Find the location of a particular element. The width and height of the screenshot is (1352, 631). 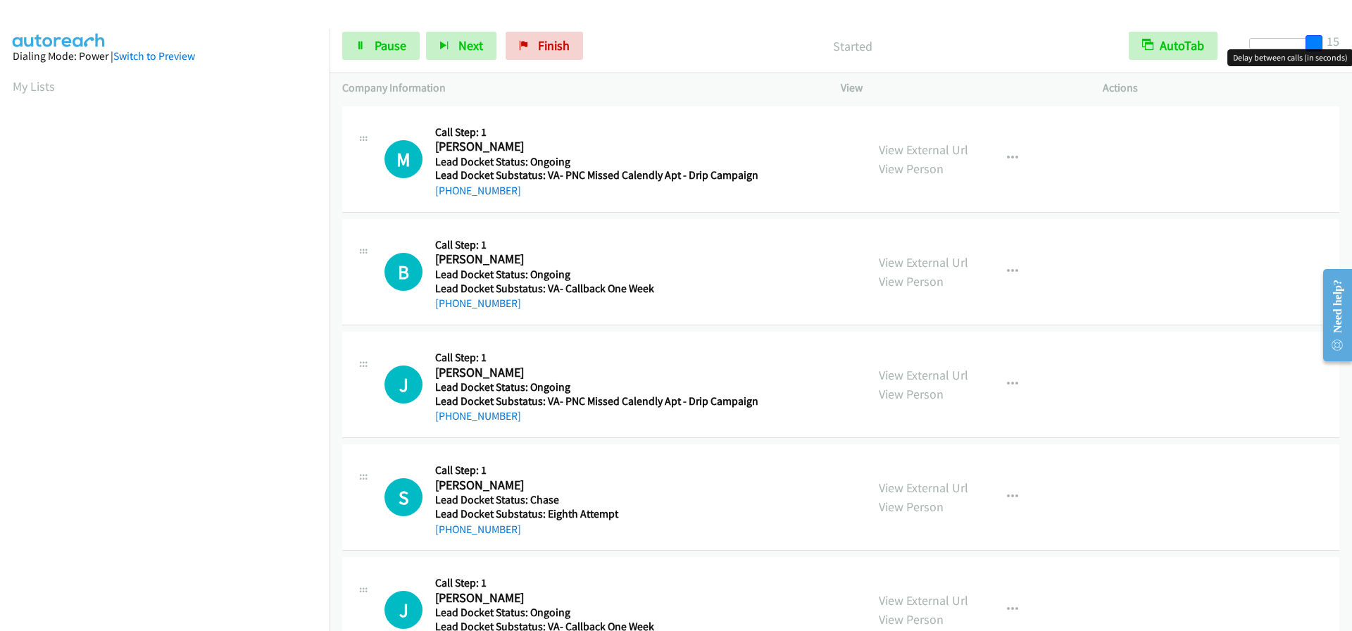

h1: M is located at coordinates (403, 159).